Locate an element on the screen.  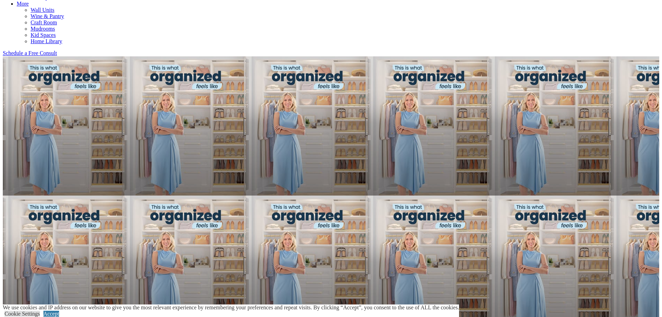
a: Kid Spaces is located at coordinates (43, 35).